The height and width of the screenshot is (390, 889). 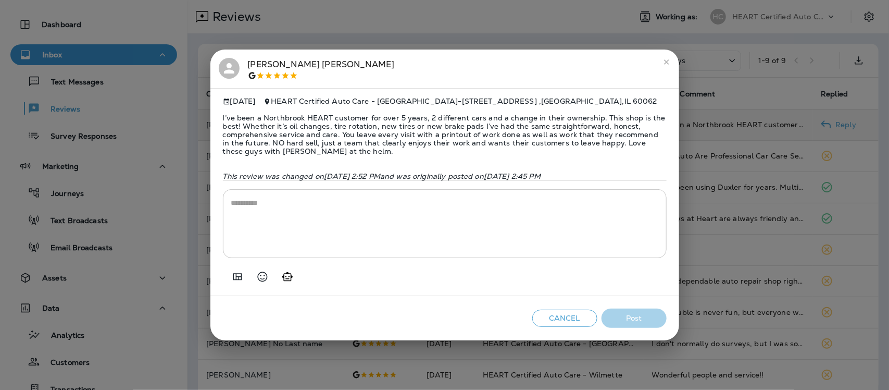 What do you see at coordinates (445, 134) in the screenshot?
I see `span: I’ve been a Northbrook HEART customer for over 5 years, 2 different cars and a change in their ow...` at bounding box center [445, 134].